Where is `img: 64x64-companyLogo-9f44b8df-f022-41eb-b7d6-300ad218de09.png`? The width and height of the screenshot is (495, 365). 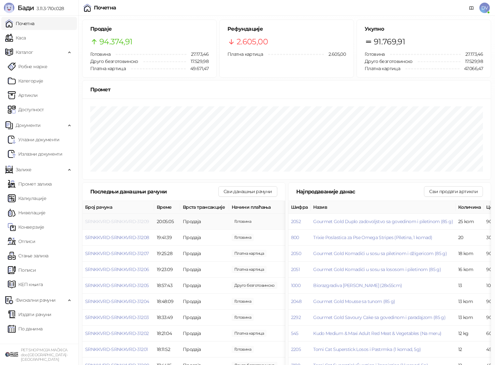 img: 64x64-companyLogo-9f44b8df-f022-41eb-b7d6-300ad218de09.png is located at coordinates (12, 354).